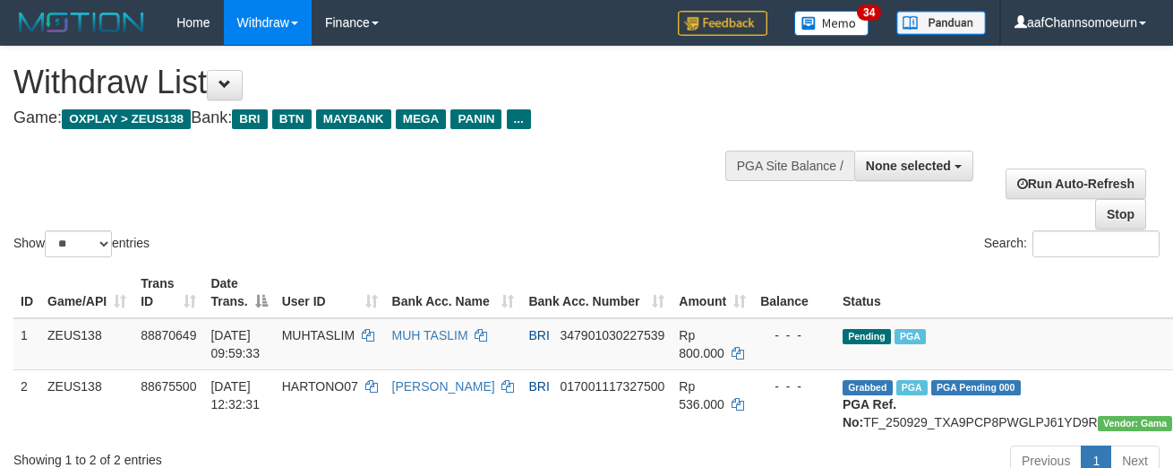 The height and width of the screenshot is (468, 1173). What do you see at coordinates (723, 23) in the screenshot?
I see `img: Feedback.jpg` at bounding box center [723, 23].